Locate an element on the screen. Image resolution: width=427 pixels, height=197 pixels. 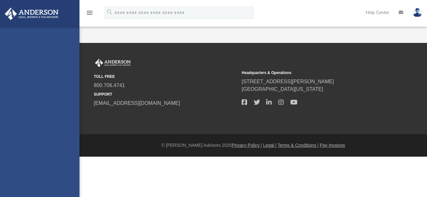
a: menu is located at coordinates (90, 14).